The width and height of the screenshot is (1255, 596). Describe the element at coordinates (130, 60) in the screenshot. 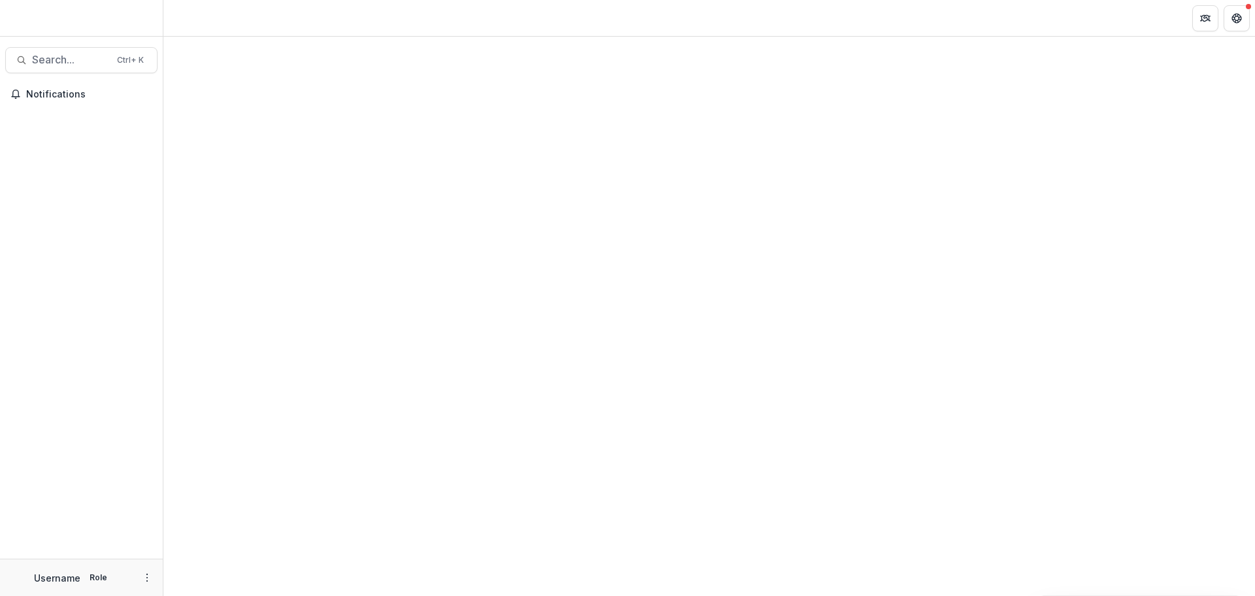

I see `div: Ctrl + K` at that location.